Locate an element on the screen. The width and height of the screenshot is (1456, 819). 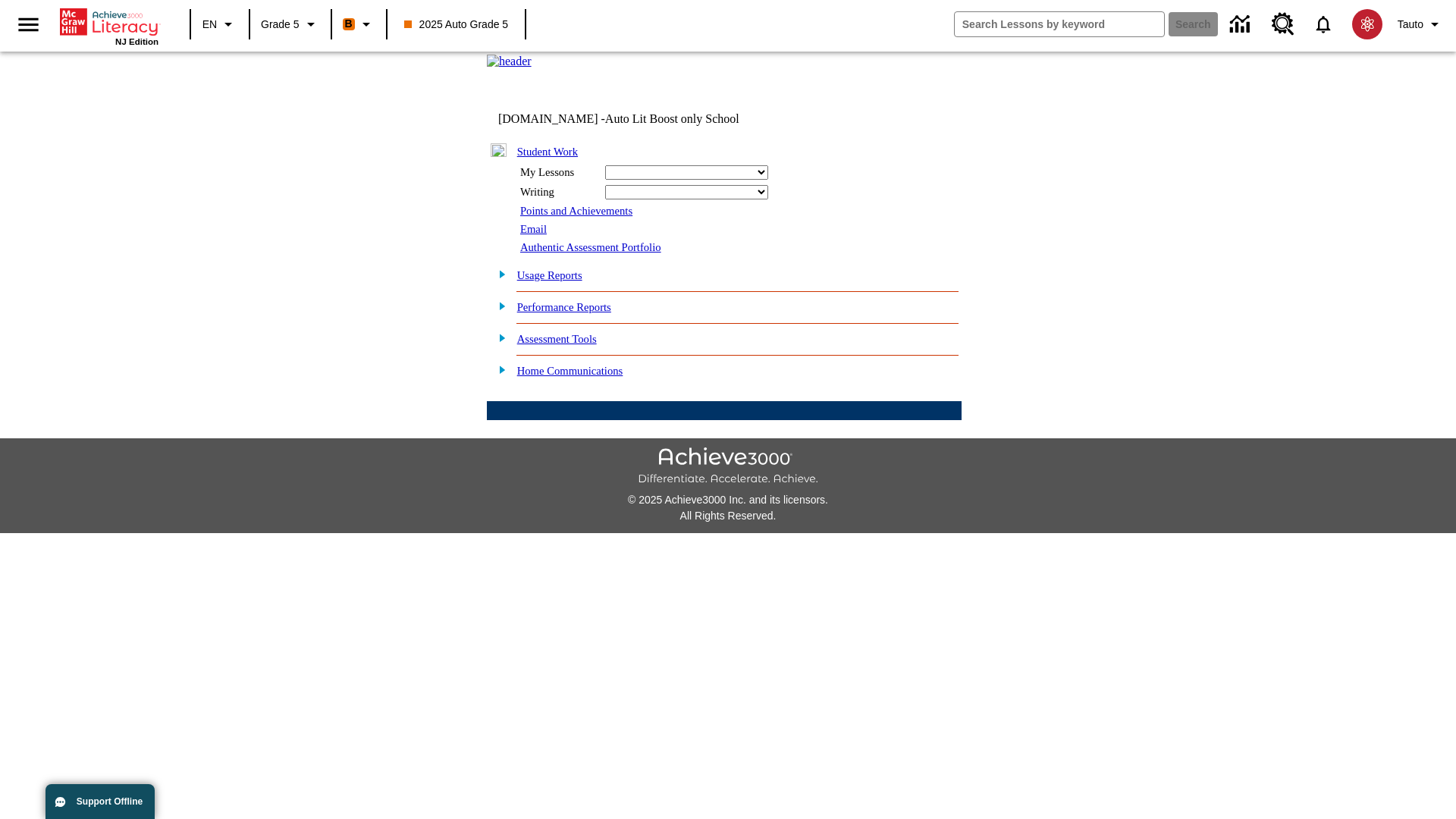
input: search field is located at coordinates (1059, 25).